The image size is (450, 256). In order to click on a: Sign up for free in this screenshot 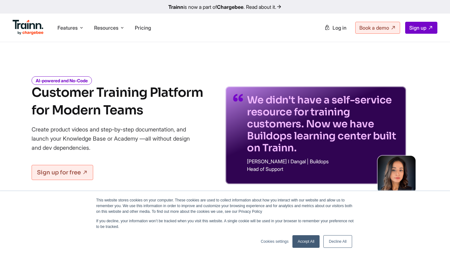, I will do `click(62, 173)`.